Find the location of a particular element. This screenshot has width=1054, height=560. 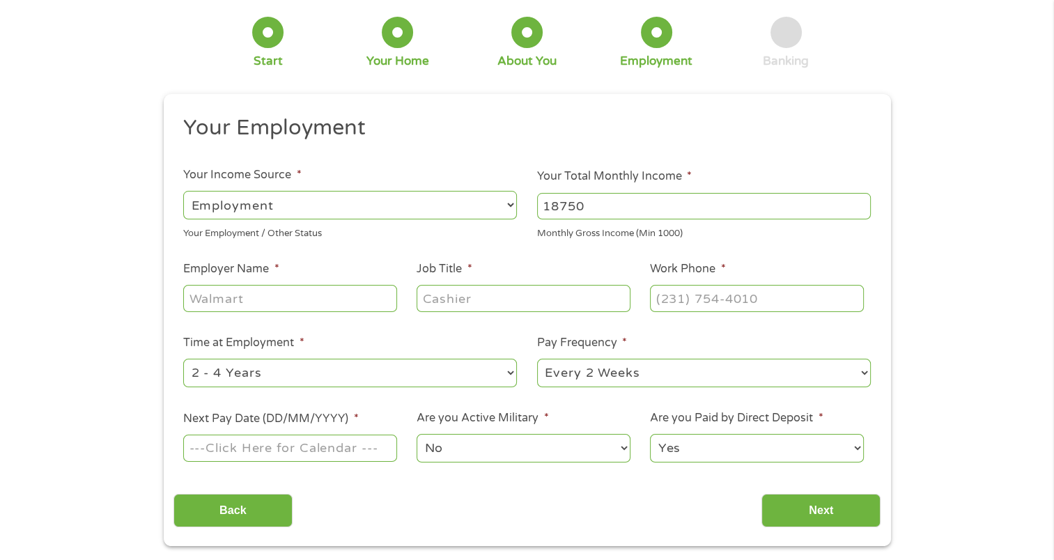

div: Your Employment / Other Status is located at coordinates (350, 231).